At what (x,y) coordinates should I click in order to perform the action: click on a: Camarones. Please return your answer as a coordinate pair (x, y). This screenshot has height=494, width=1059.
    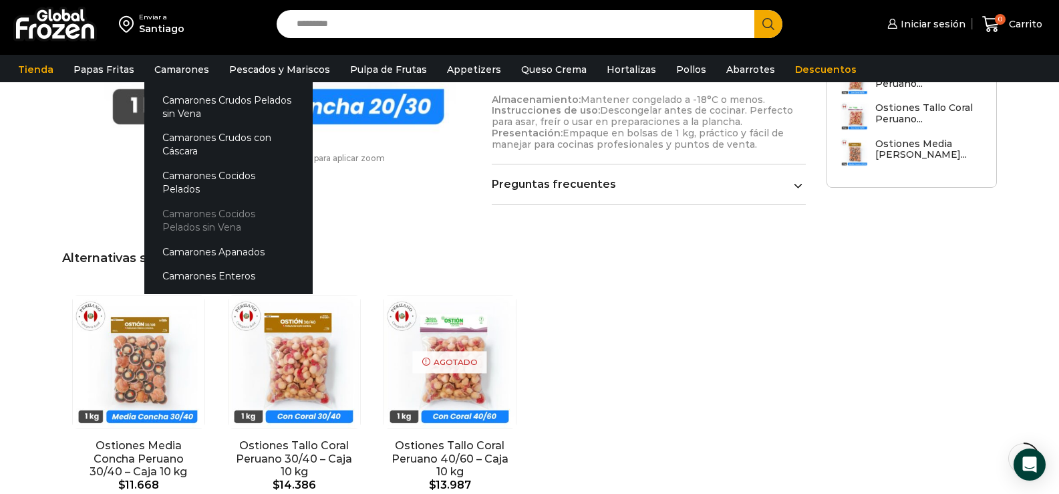
    Looking at the image, I should click on (182, 69).